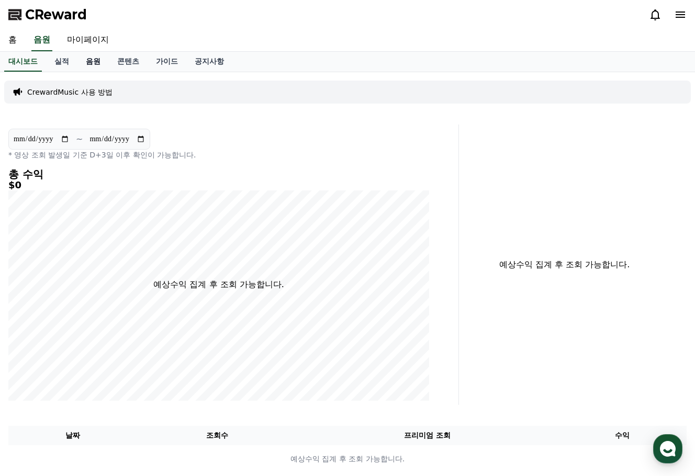 This screenshot has height=476, width=695. Describe the element at coordinates (104, 241) in the screenshot. I see `div: 📌가이드라인 미준수 시 서비스 이용에 제한이 있을 수 있습니다. (저작권·어뷰징 콘텐츠 등)` at that location.